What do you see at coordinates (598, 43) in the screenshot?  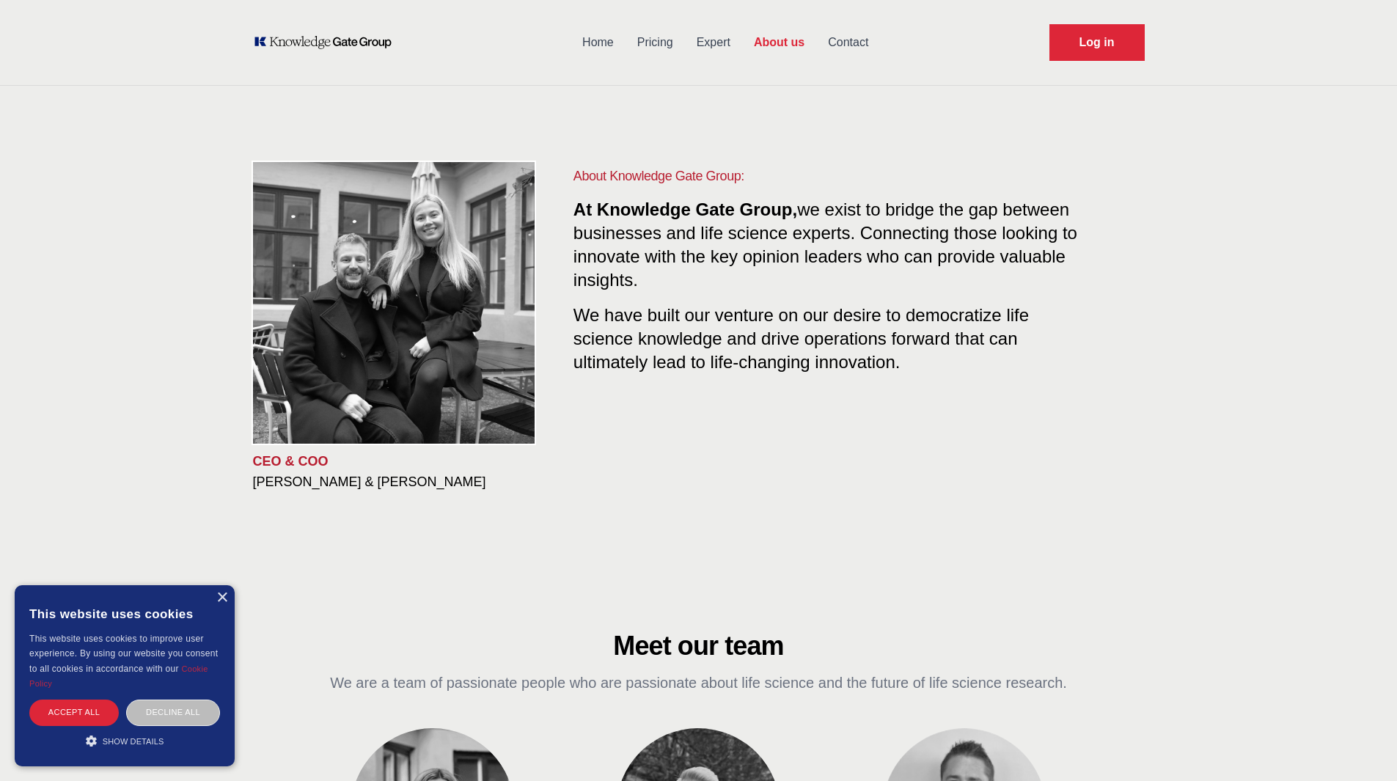 I see `a: Home` at bounding box center [598, 43].